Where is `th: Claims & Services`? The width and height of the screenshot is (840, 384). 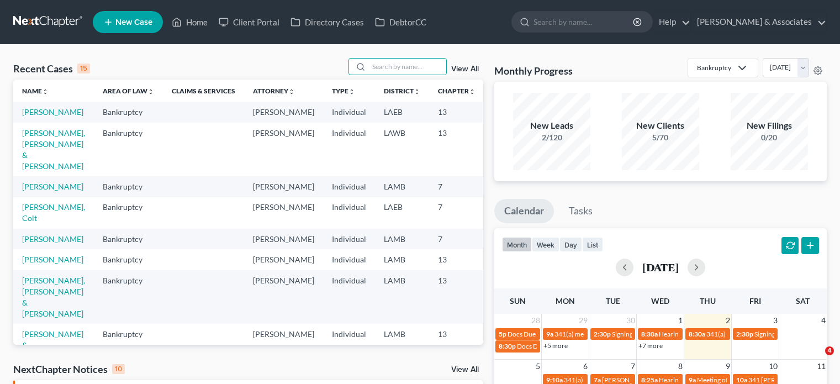
th: Claims & Services is located at coordinates (203, 91).